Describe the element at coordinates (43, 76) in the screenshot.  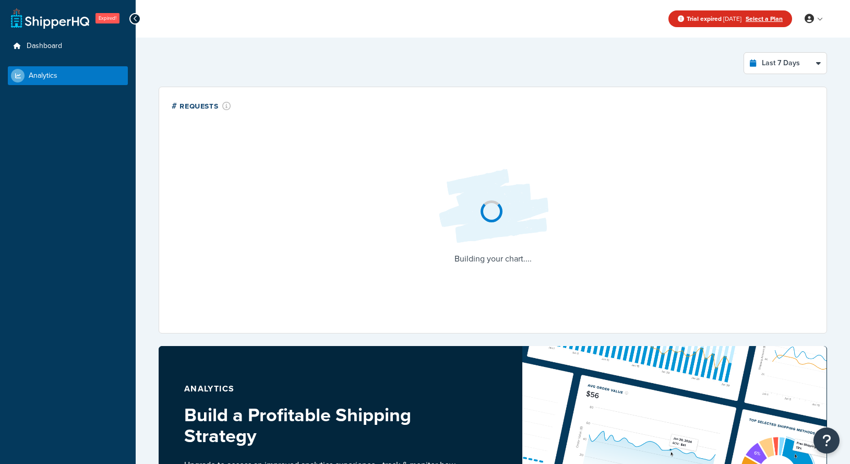
I see `span: Analytics` at that location.